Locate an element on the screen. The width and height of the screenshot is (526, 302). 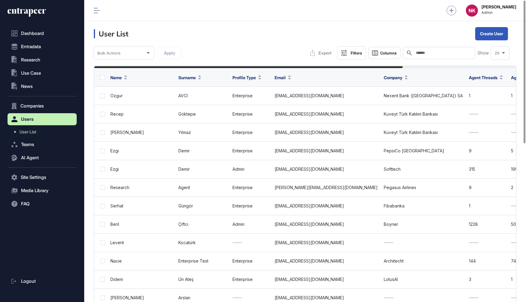
span: User List is located at coordinates (28, 132).